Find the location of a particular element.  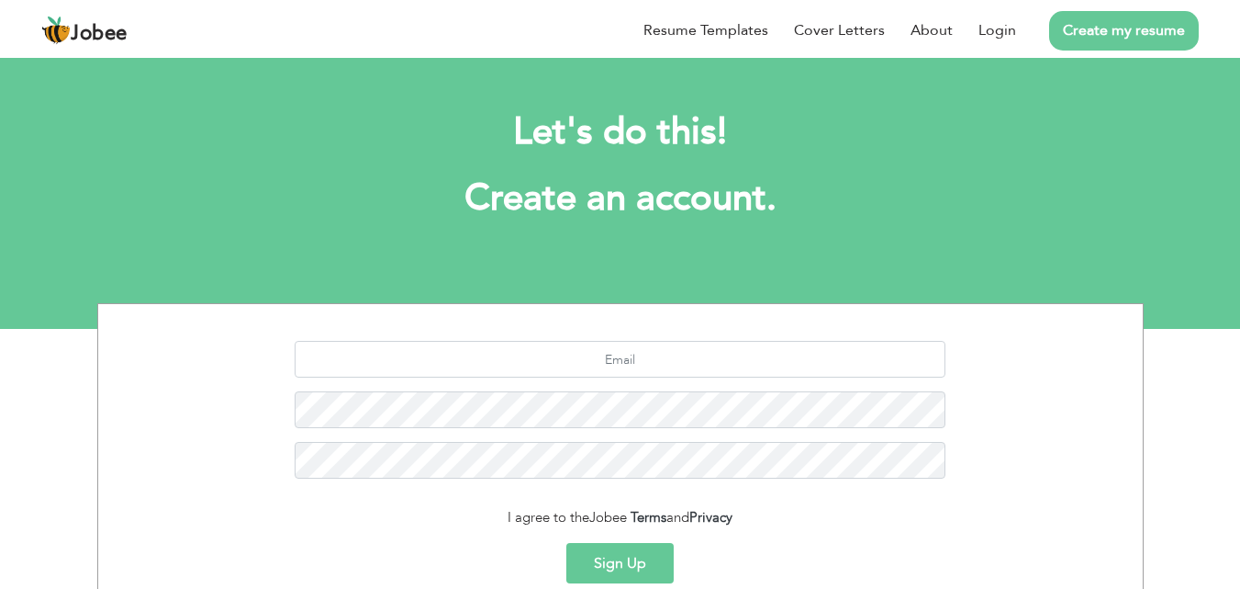

a: Jobee is located at coordinates (84, 30).